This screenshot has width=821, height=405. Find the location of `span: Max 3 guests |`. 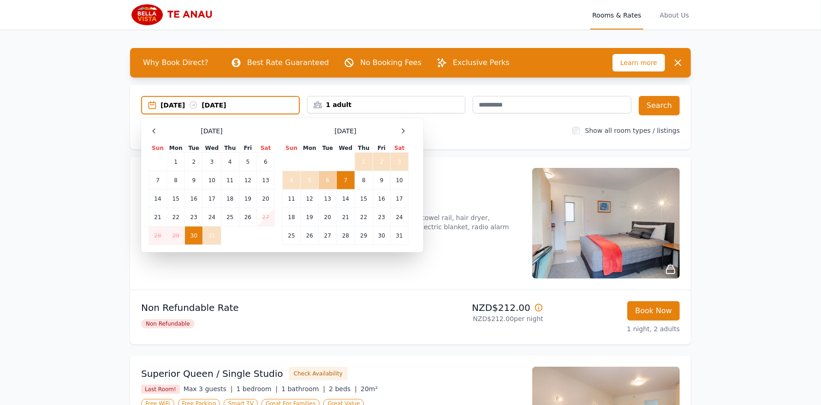

span: Max 3 guests | is located at coordinates (208, 389).